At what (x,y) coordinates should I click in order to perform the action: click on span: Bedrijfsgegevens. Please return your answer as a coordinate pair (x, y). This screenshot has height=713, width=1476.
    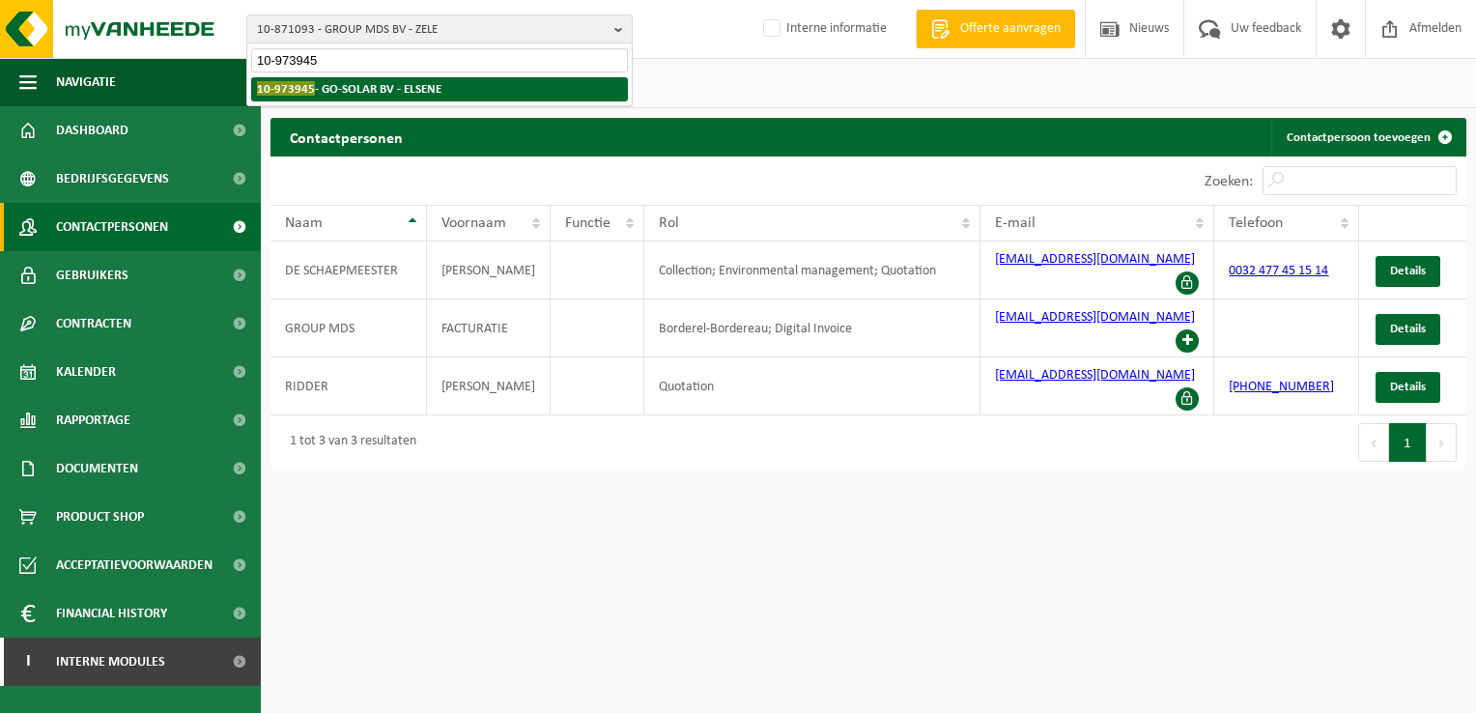
    Looking at the image, I should click on (112, 179).